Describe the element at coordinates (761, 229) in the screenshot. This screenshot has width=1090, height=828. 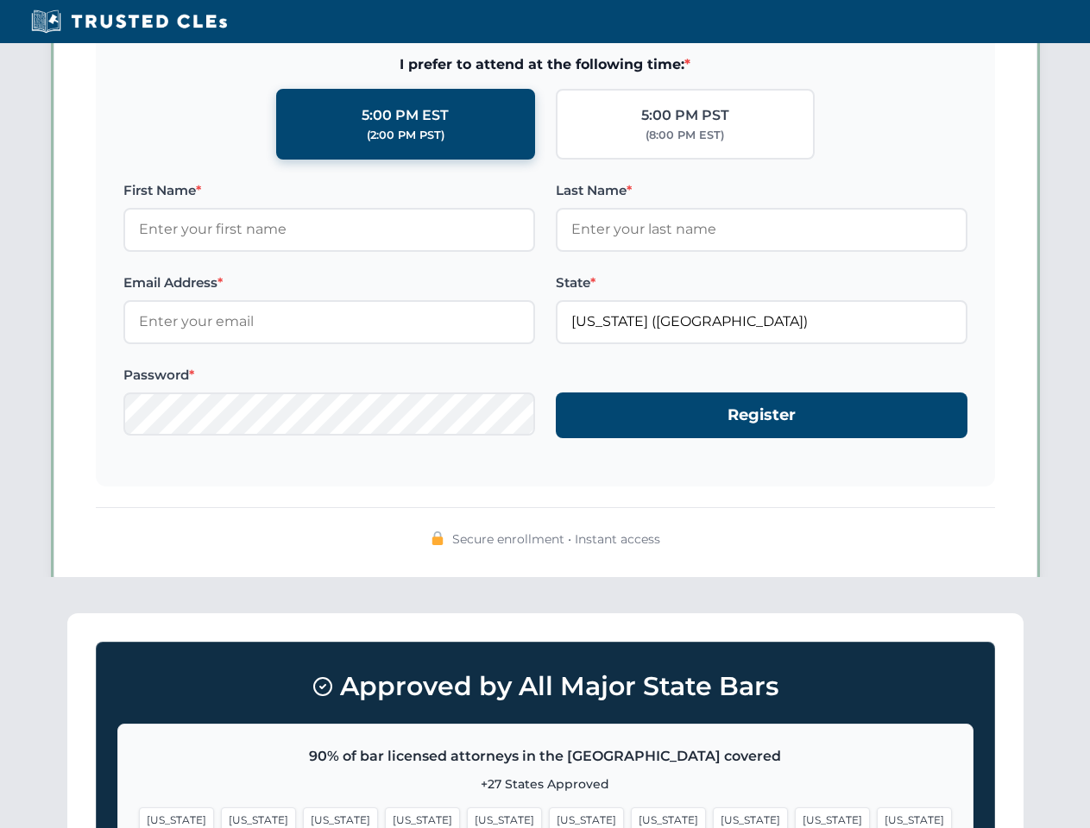
I see `input: Enter your last name` at that location.